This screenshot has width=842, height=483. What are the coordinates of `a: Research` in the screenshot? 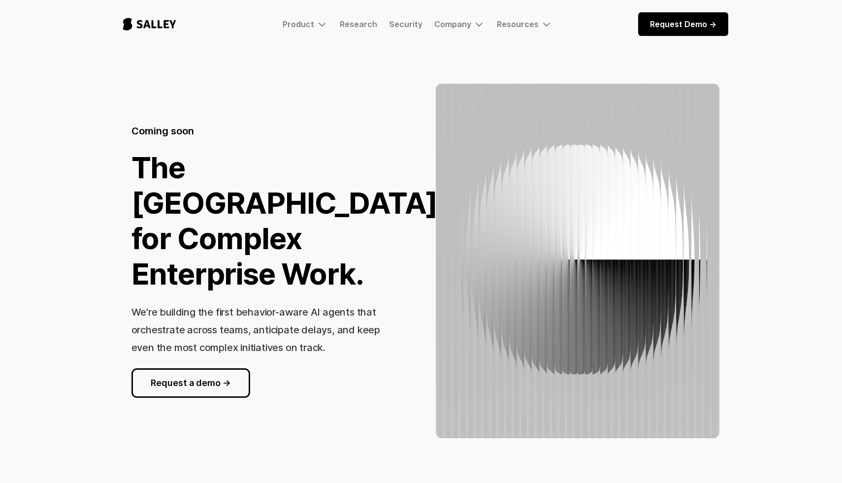 It's located at (358, 24).